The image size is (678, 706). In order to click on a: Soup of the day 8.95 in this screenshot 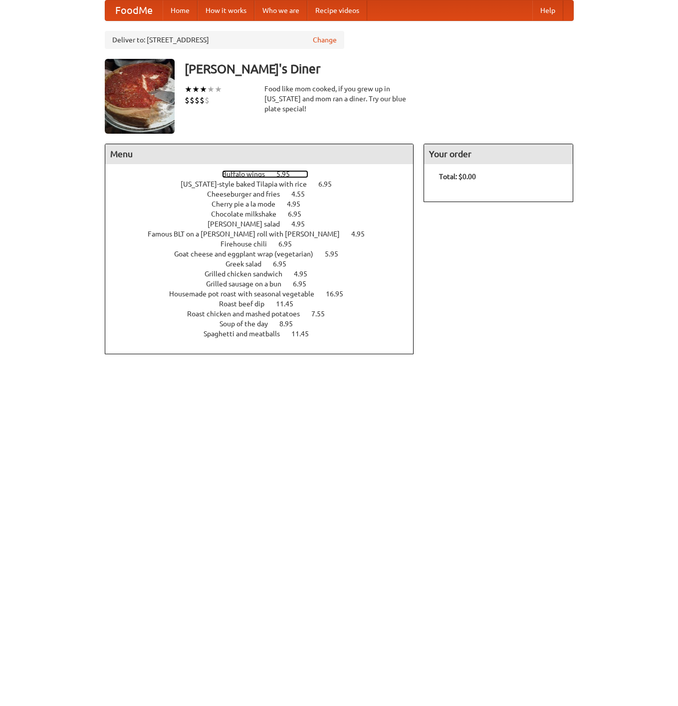, I will do `click(265, 324)`.